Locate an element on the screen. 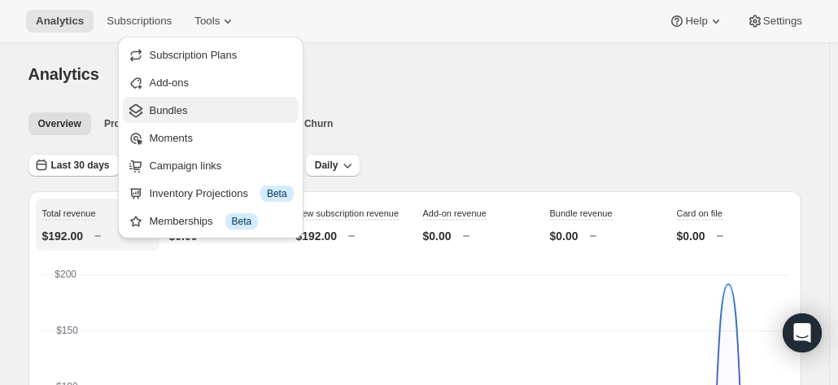 The image size is (838, 385). button: Subscription Plans is located at coordinates (210, 55).